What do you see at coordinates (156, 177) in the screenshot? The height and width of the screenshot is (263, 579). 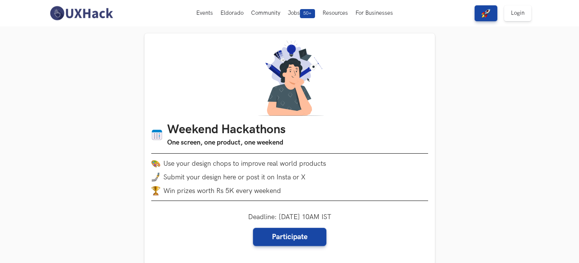 I see `img: mobile-in-hand.png` at bounding box center [156, 177].